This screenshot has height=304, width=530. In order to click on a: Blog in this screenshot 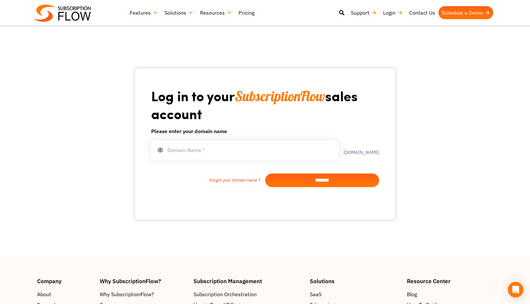, I will do `click(450, 294)`.